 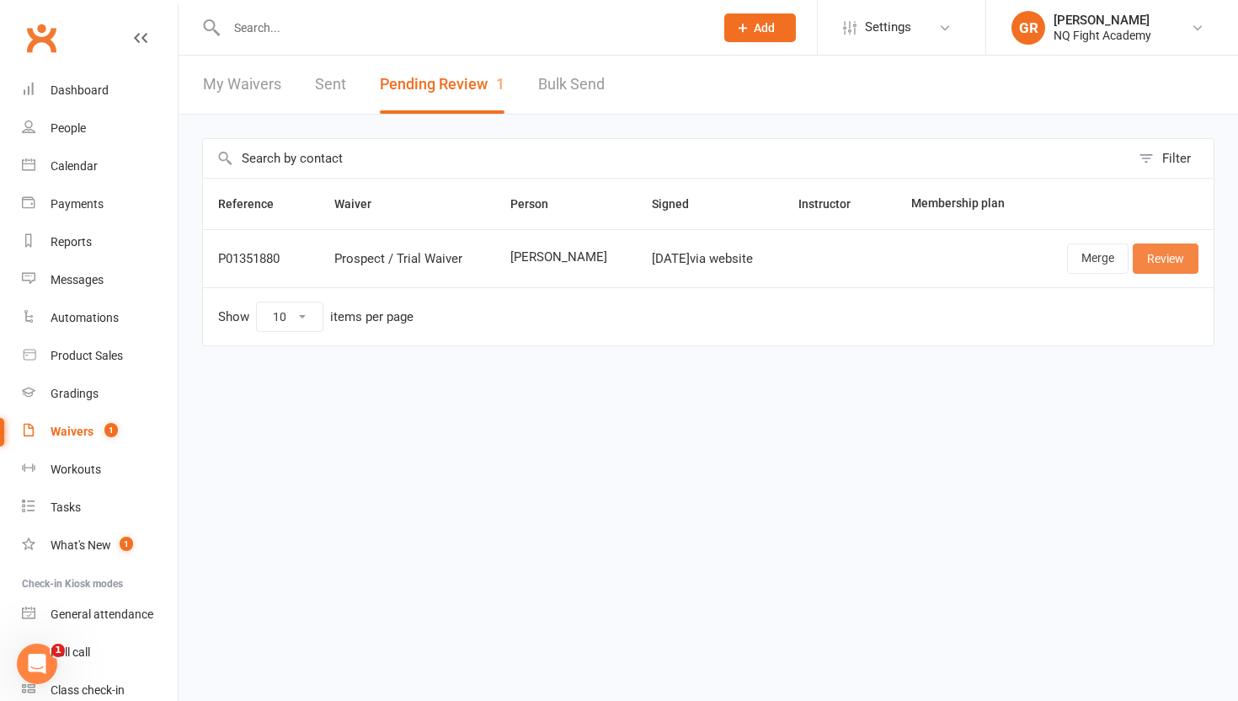 What do you see at coordinates (99, 393) in the screenshot?
I see `a: Gradings` at bounding box center [99, 393].